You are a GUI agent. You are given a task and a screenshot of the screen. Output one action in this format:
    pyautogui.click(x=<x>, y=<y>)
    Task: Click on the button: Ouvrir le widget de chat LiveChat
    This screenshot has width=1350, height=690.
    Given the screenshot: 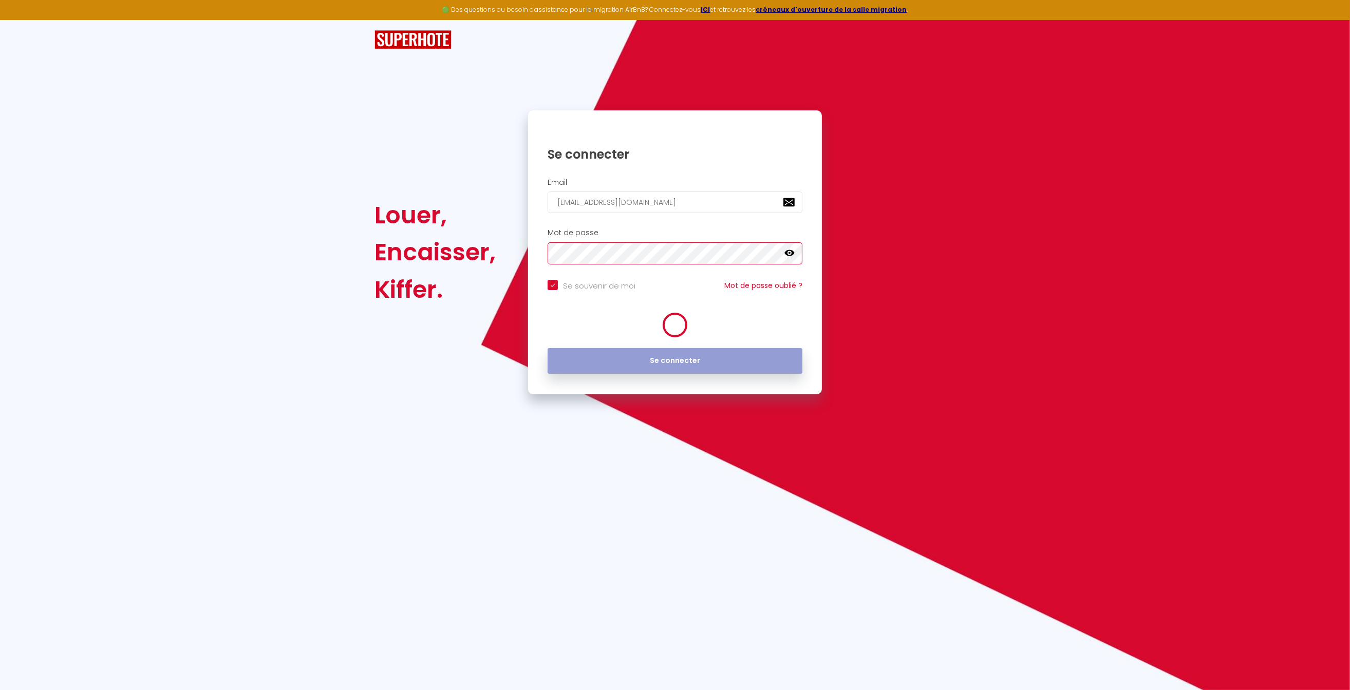 What is the action you would take?
    pyautogui.click(x=24, y=20)
    